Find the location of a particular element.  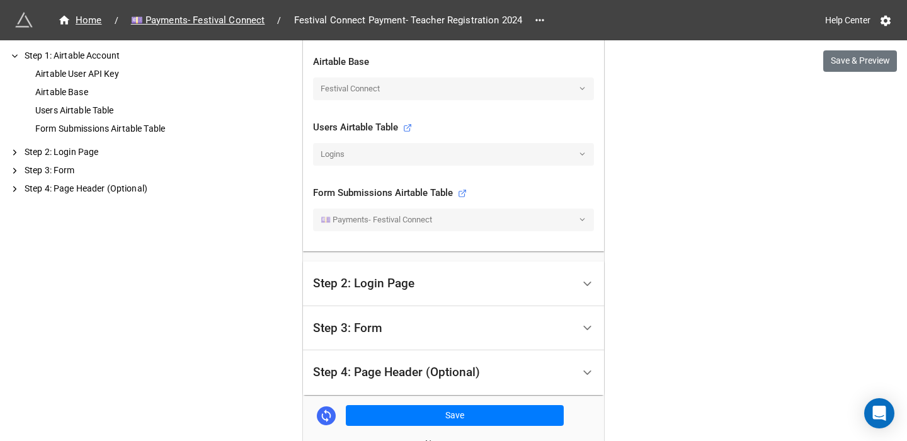

a: Home is located at coordinates (80, 20).